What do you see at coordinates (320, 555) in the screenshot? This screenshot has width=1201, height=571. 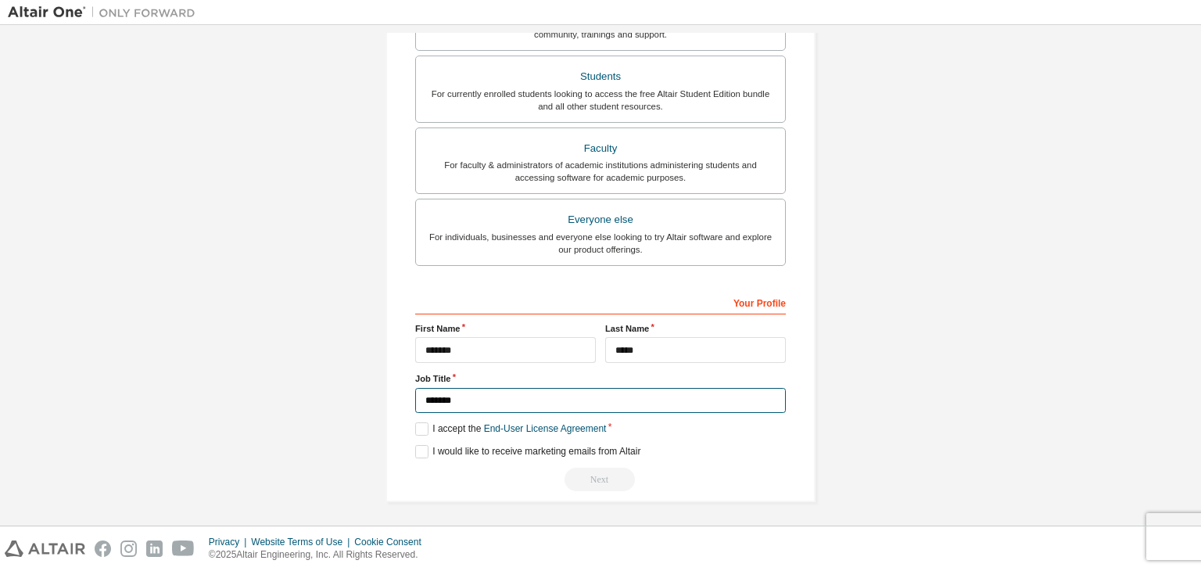 I see `p: © 2025 Altair Engineering, Inc. All Rights Reserved.` at bounding box center [320, 555].